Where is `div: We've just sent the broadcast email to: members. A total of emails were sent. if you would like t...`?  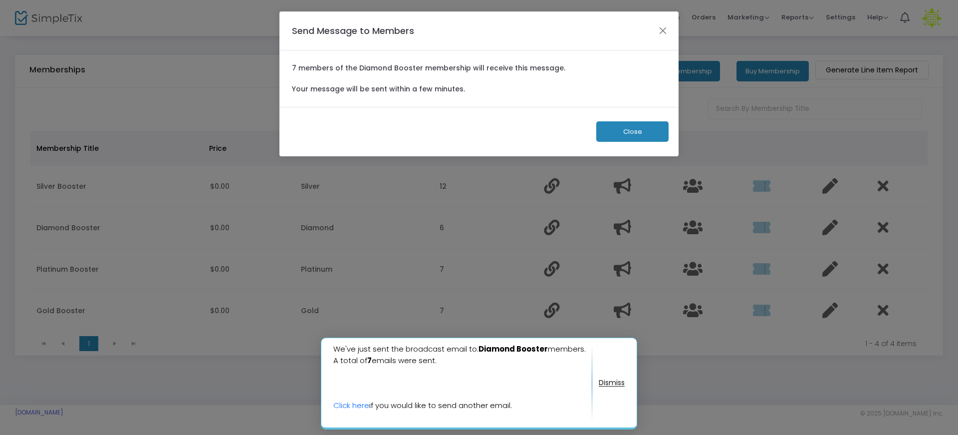
div: We've just sent the broadcast email to: members. A total of emails were sent. if you would like t... is located at coordinates (460, 383).